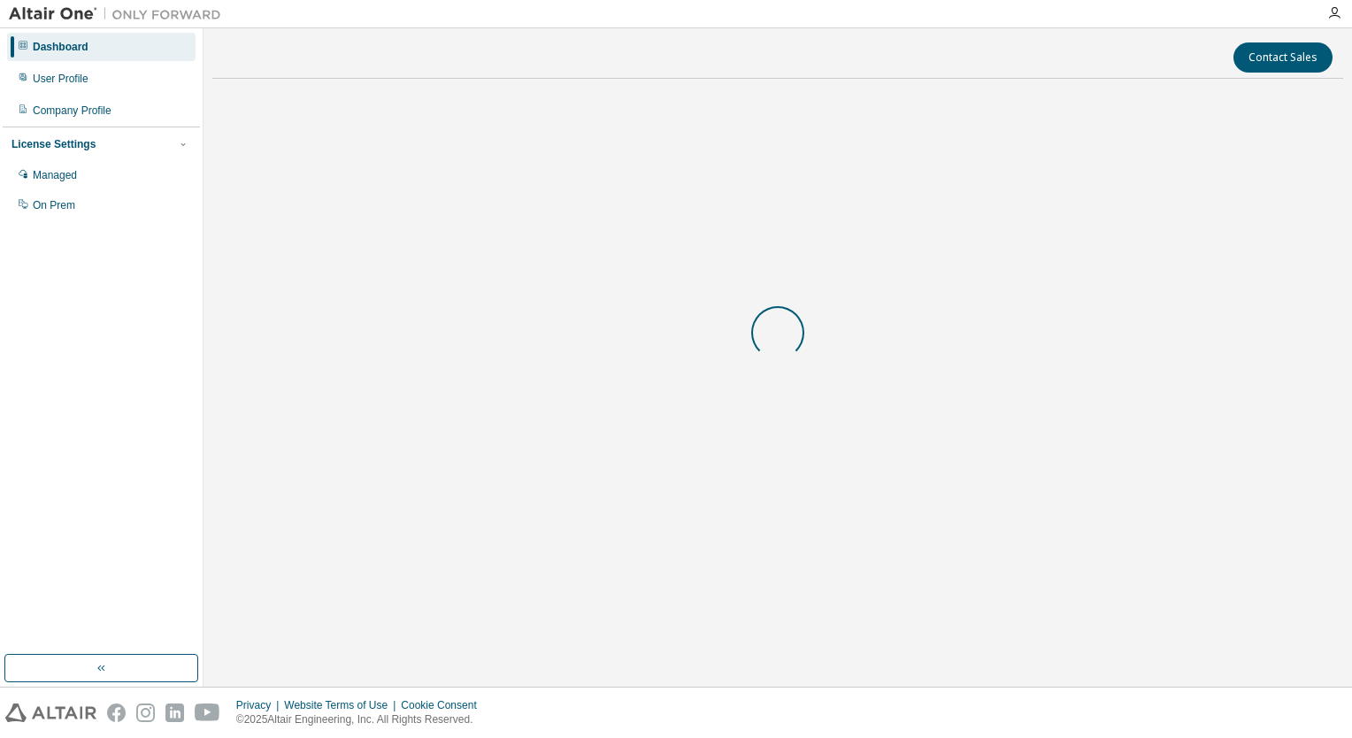 The height and width of the screenshot is (738, 1352). I want to click on img: instagram.svg, so click(145, 712).